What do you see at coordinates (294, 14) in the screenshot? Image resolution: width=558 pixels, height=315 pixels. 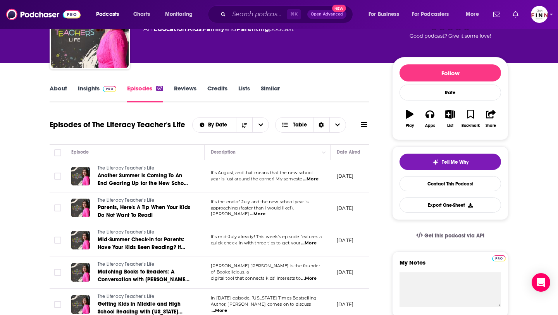 I see `span: ⌘ K` at bounding box center [294, 14].